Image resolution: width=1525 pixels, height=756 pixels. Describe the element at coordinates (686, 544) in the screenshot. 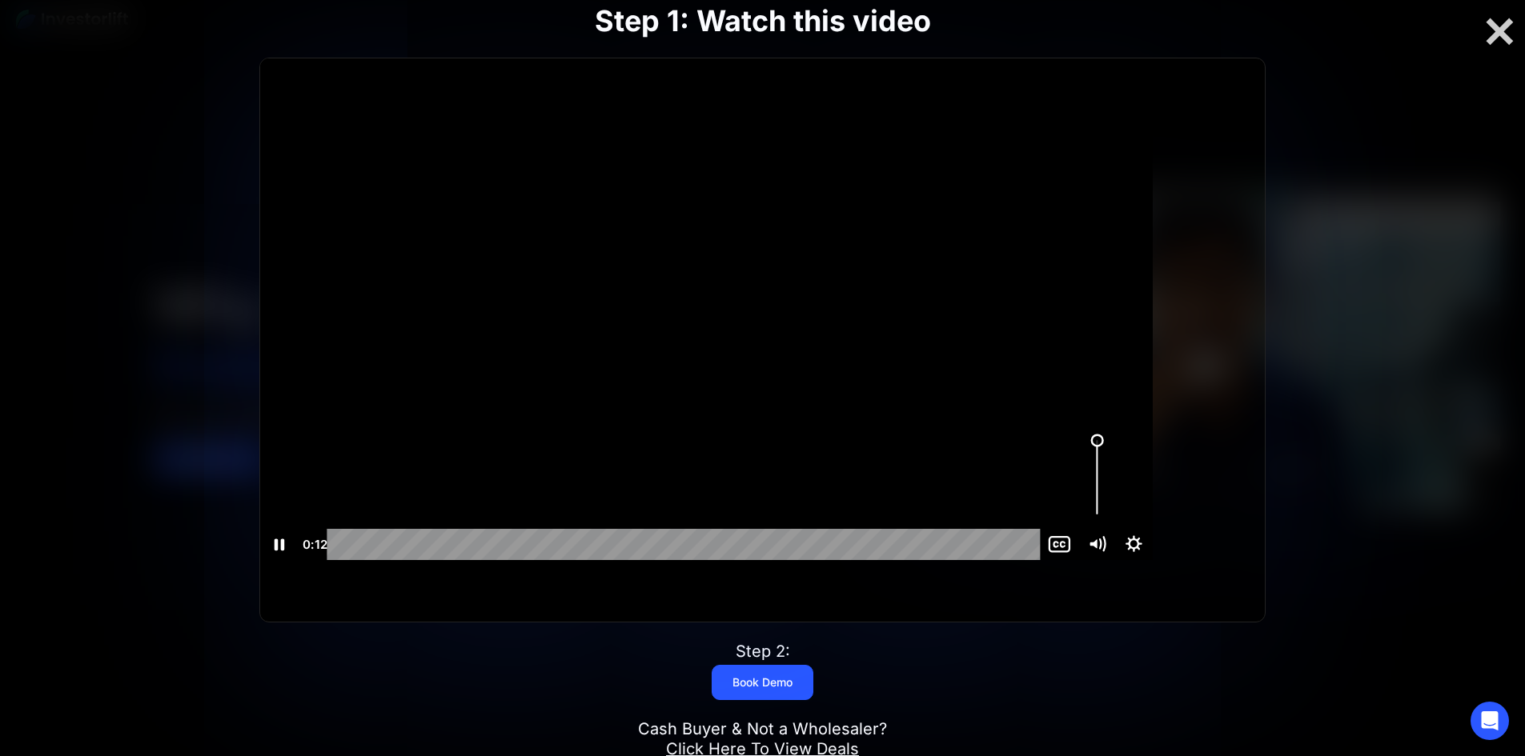

I see `div: Playbar` at that location.